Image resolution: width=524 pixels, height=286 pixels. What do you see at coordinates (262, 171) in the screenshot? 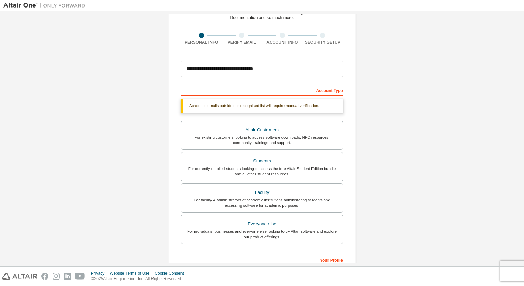
I see `div: For currently enrolled students looking to access the free Altair Student Edition bundle and all ...` at bounding box center [262, 171].